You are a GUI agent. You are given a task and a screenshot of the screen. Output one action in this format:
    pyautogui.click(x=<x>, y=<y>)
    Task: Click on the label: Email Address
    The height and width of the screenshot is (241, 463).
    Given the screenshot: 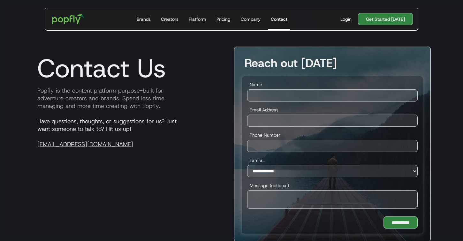 What is the action you would take?
    pyautogui.click(x=332, y=110)
    